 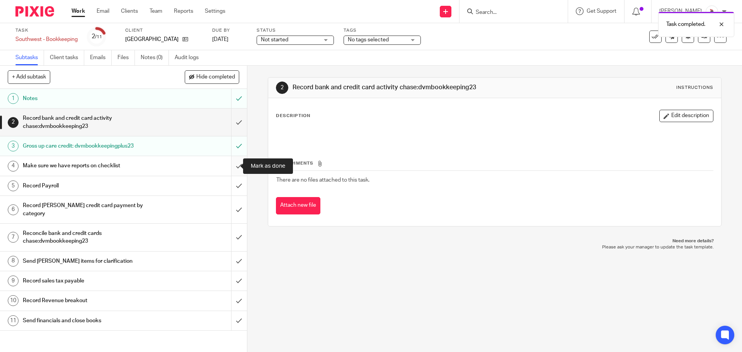 I want to click on span: There are no files attached to this task., so click(x=322, y=180).